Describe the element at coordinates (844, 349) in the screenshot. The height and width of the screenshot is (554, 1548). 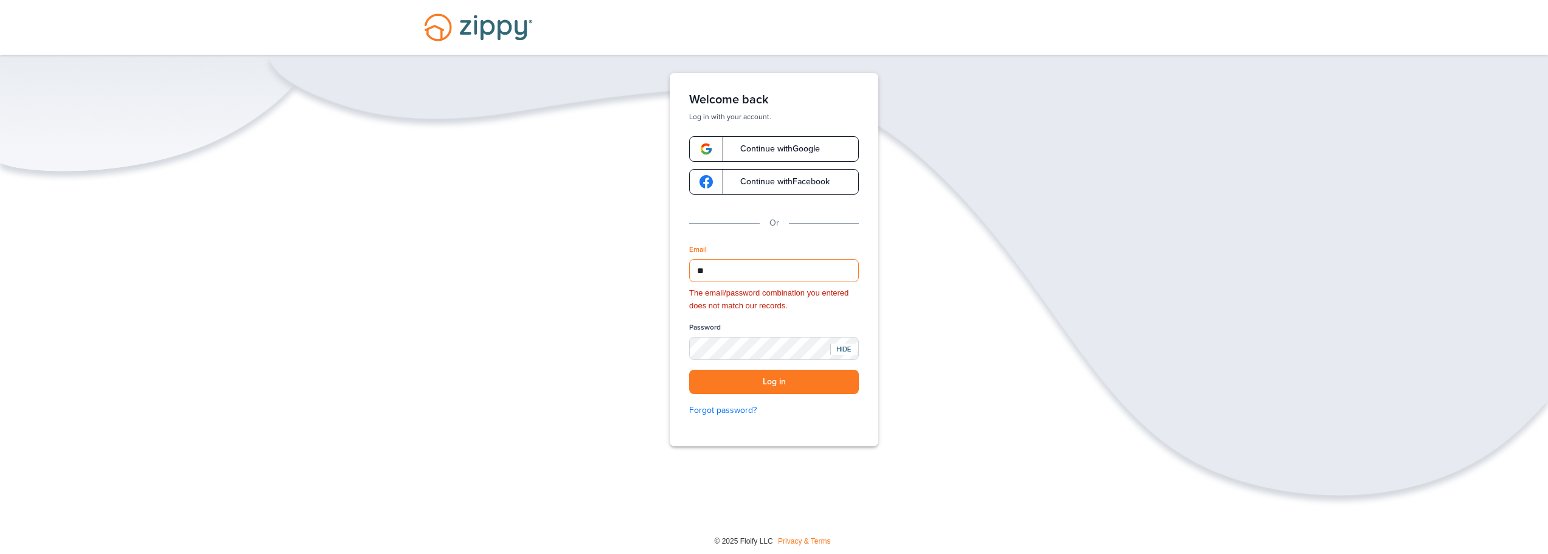
I see `div: HIDE` at that location.